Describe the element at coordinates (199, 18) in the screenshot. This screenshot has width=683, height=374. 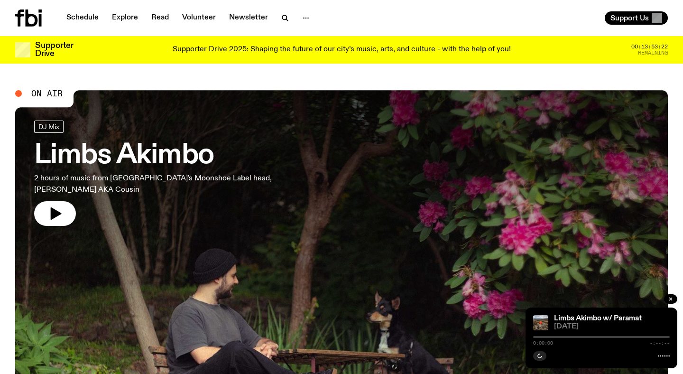
I see `a: Volunteer` at that location.